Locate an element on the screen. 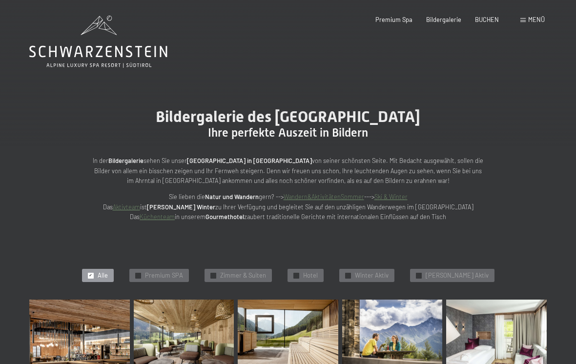 The image size is (576, 364). span: Ihre perfekte Auszeit in Bildern is located at coordinates (288, 133).